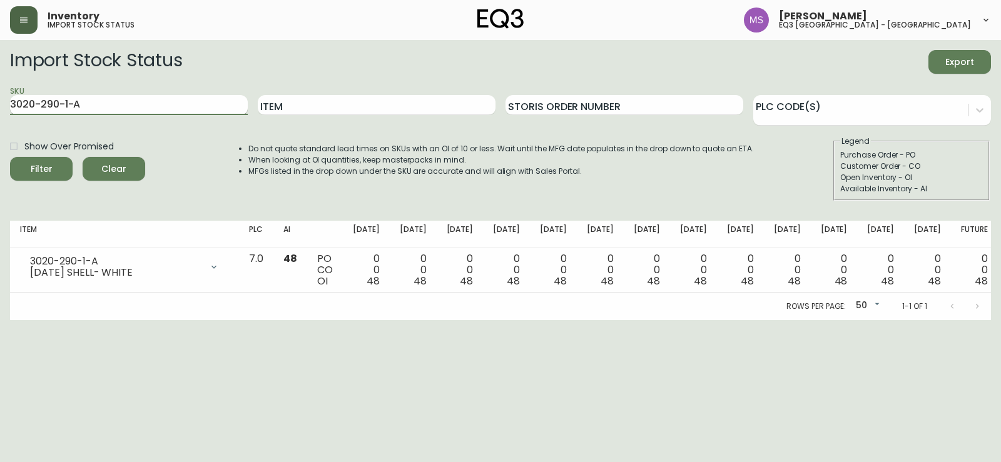 This screenshot has width=1001, height=462. I want to click on span: Inventory, so click(73, 16).